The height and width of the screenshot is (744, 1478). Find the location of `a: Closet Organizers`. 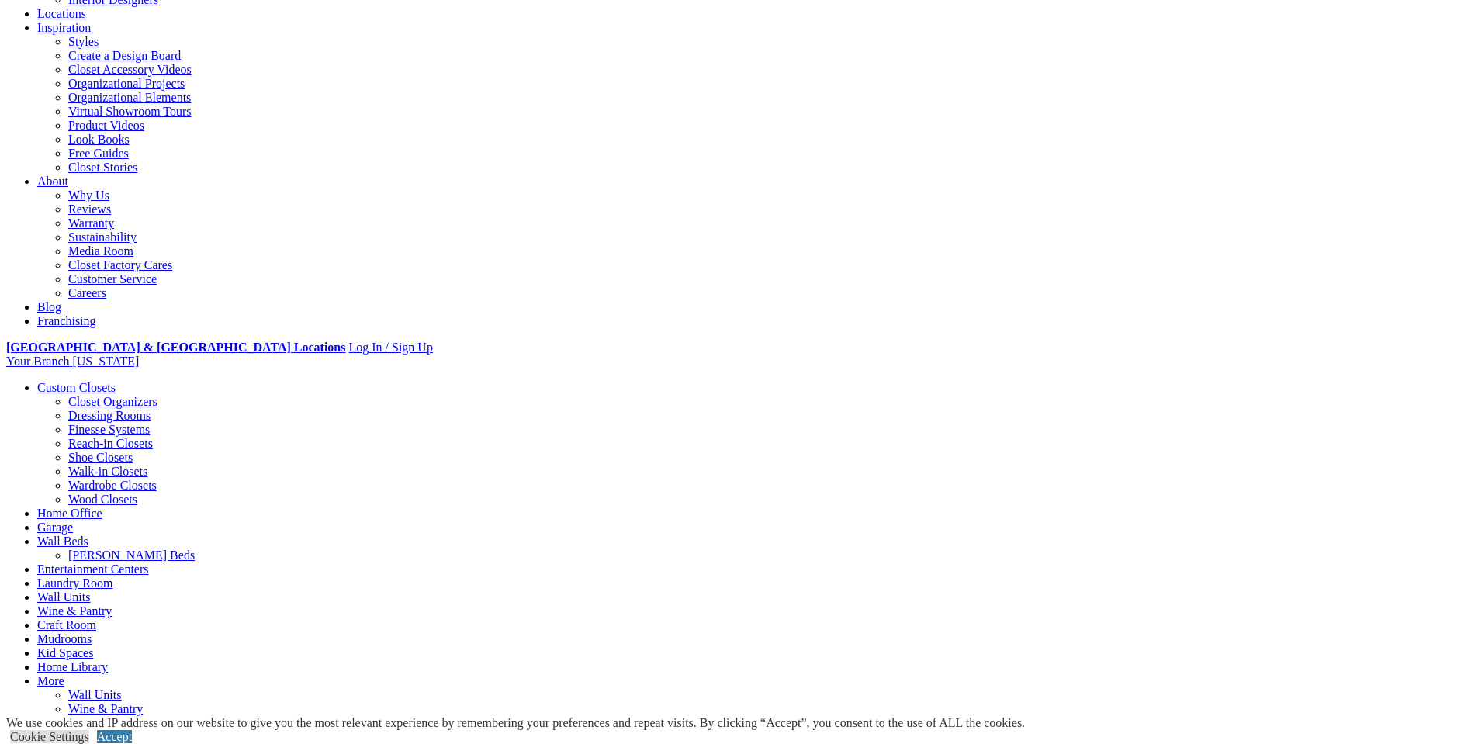

a: Closet Organizers is located at coordinates (113, 401).